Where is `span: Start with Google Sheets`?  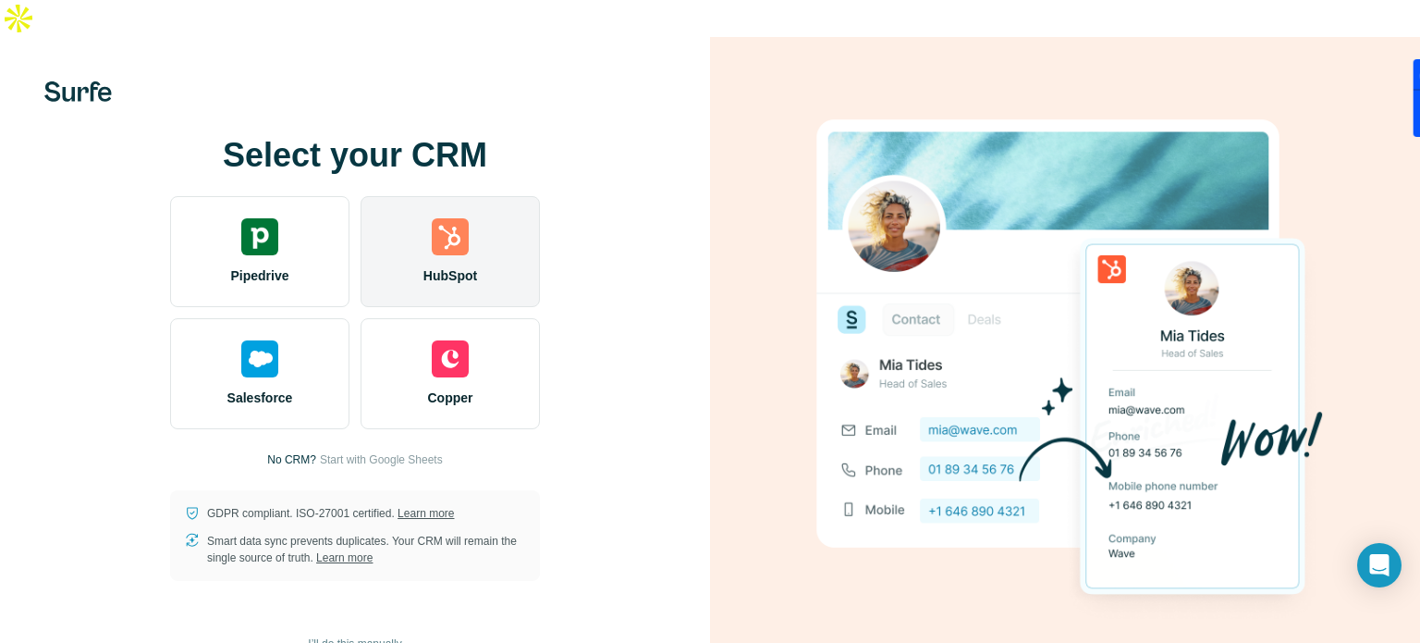 span: Start with Google Sheets is located at coordinates (381, 460).